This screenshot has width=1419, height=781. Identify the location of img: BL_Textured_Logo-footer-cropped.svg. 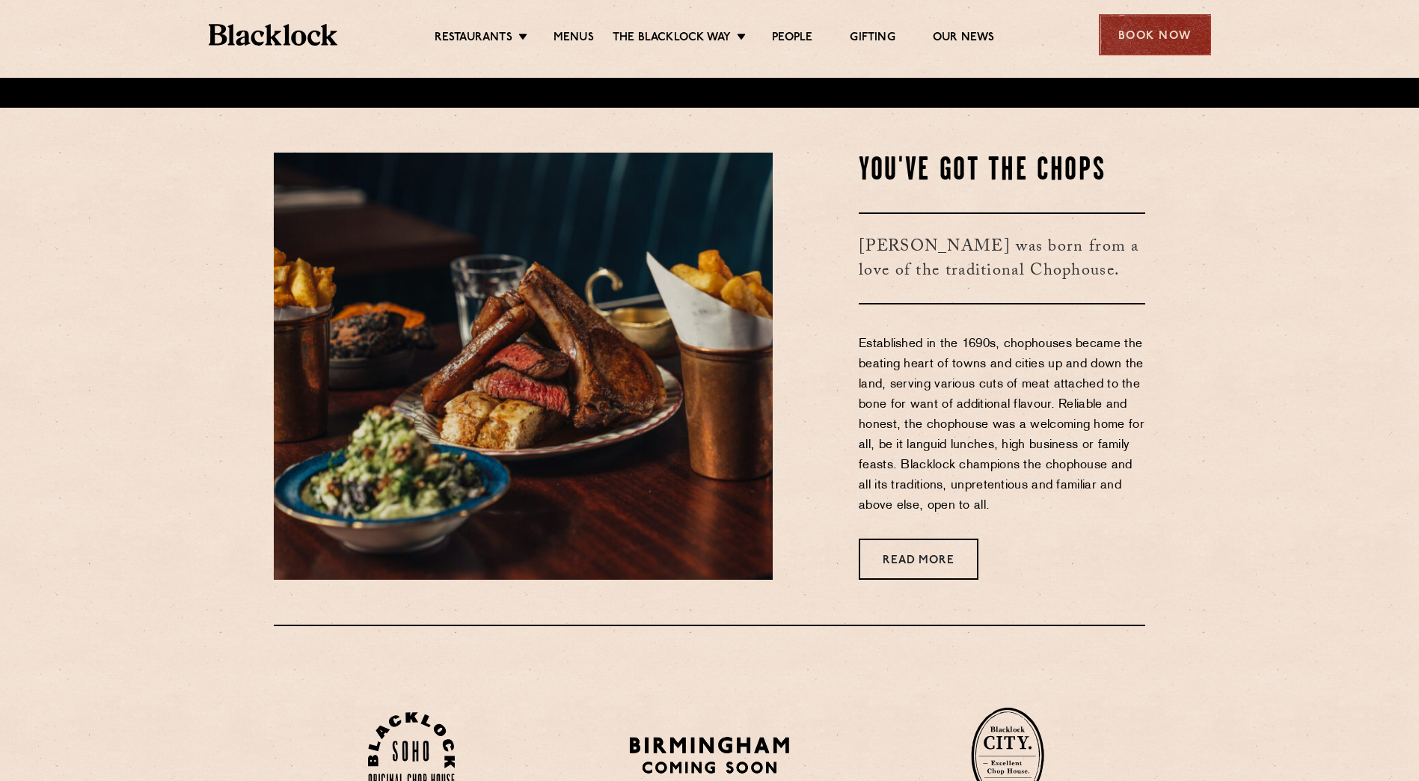
(273, 34).